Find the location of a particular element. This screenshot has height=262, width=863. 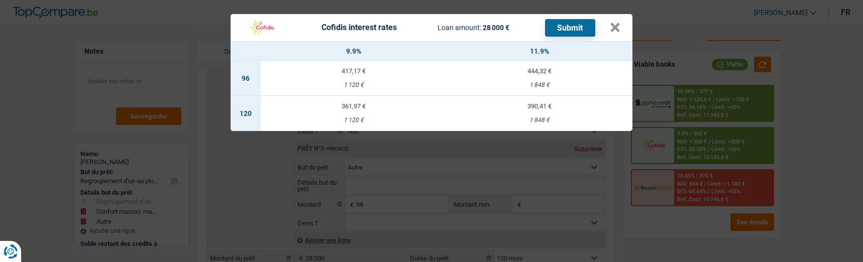

td: 120 is located at coordinates (246, 114).